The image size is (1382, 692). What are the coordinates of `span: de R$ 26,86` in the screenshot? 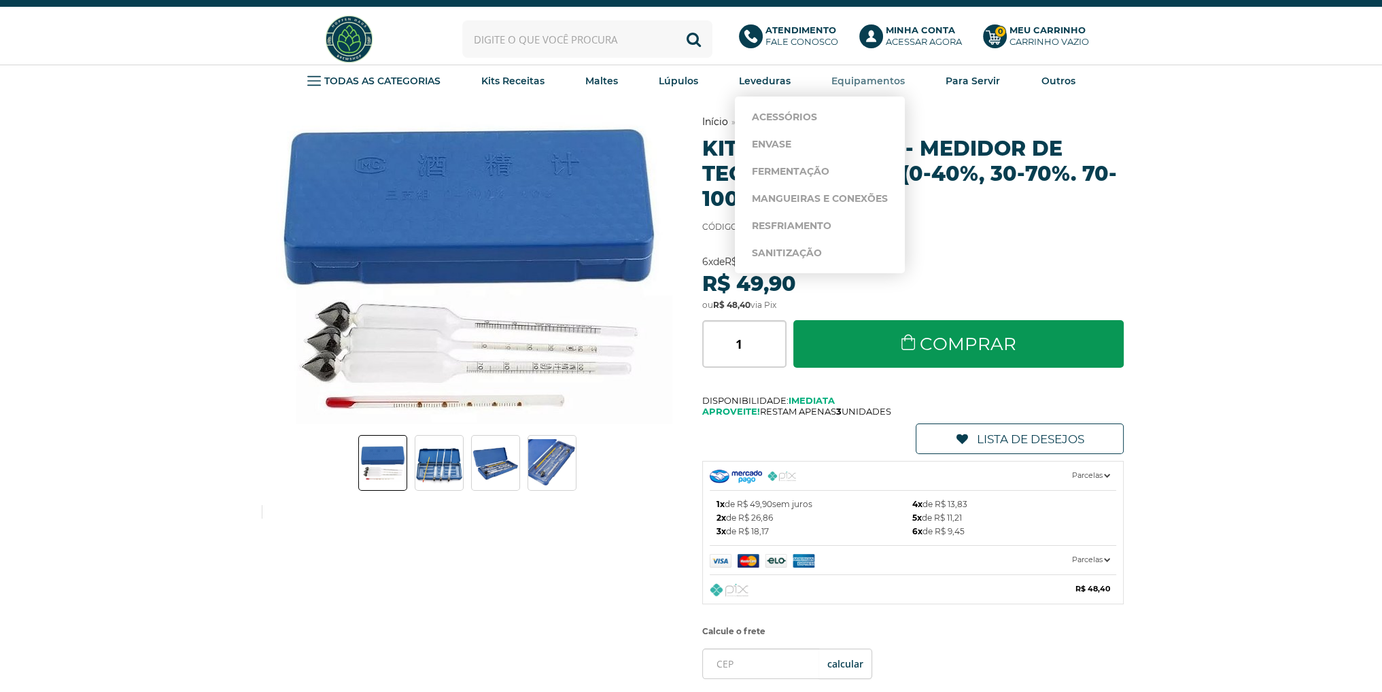 It's located at (745, 518).